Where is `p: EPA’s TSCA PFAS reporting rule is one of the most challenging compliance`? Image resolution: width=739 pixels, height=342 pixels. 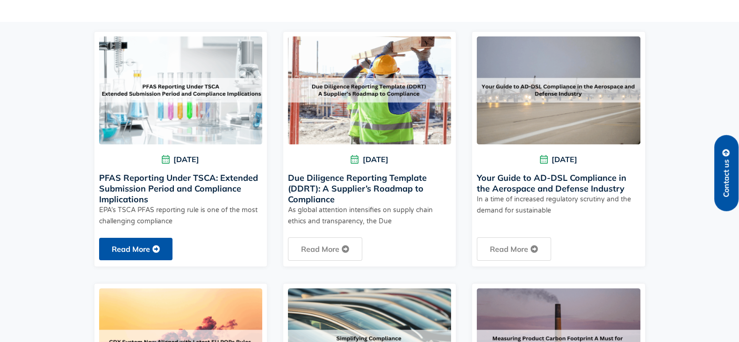
p: EPA’s TSCA PFAS reporting rule is one of the most challenging compliance is located at coordinates (180, 216).